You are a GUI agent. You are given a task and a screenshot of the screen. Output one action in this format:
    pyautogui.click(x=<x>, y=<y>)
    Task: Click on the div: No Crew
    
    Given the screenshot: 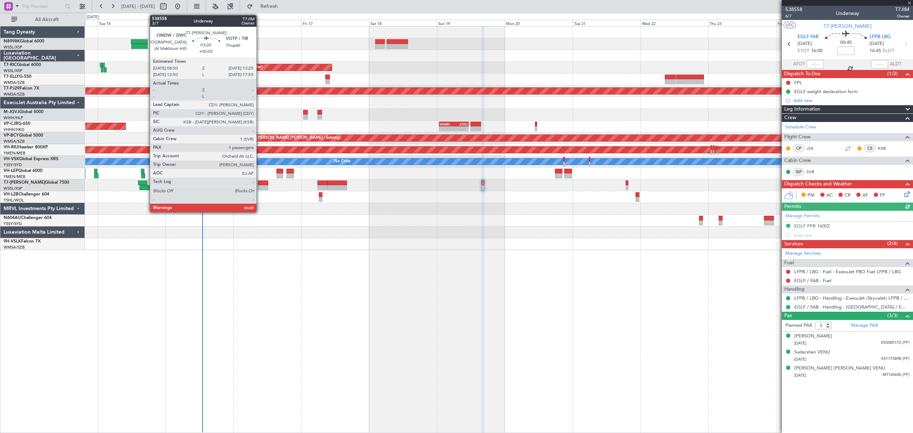 What is the action you would take?
    pyautogui.click(x=342, y=161)
    